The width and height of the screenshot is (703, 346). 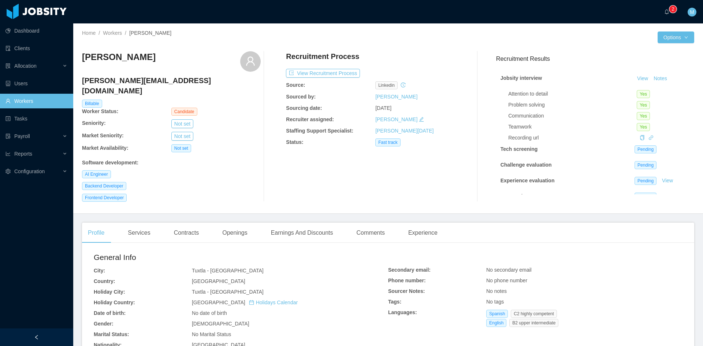 What do you see at coordinates (103, 136) in the screenshot?
I see `b: Market Seniority:` at bounding box center [103, 136].